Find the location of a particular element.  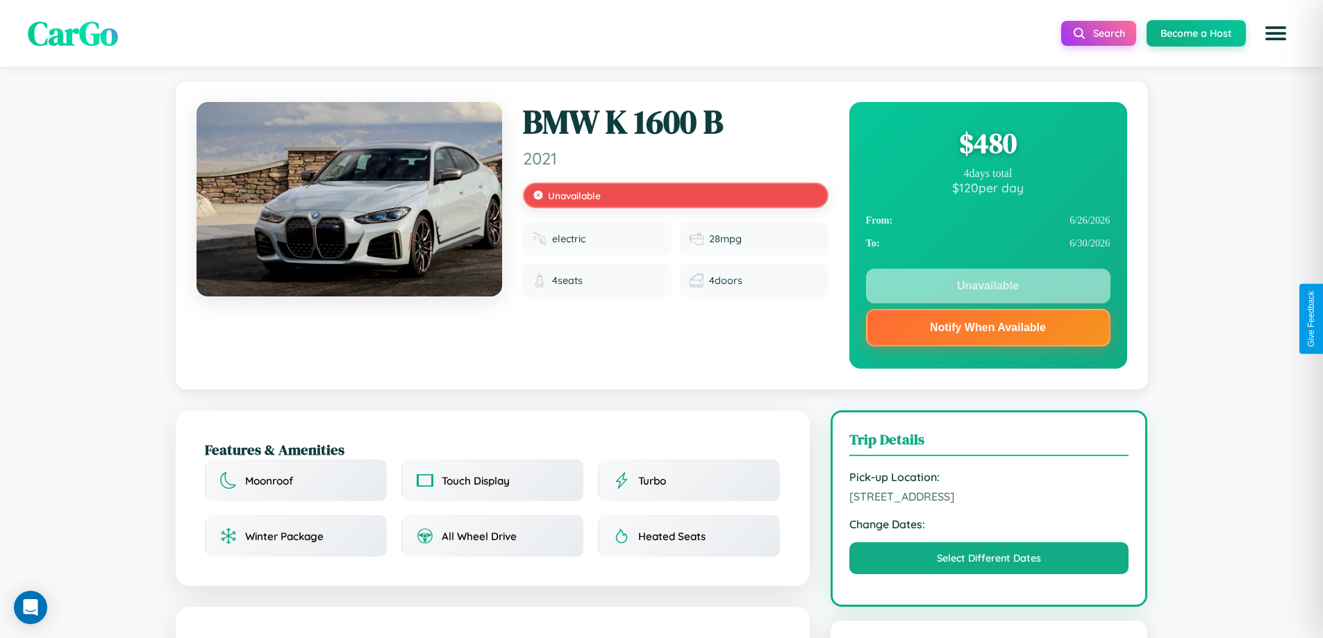

span: Moonroof is located at coordinates (269, 481).